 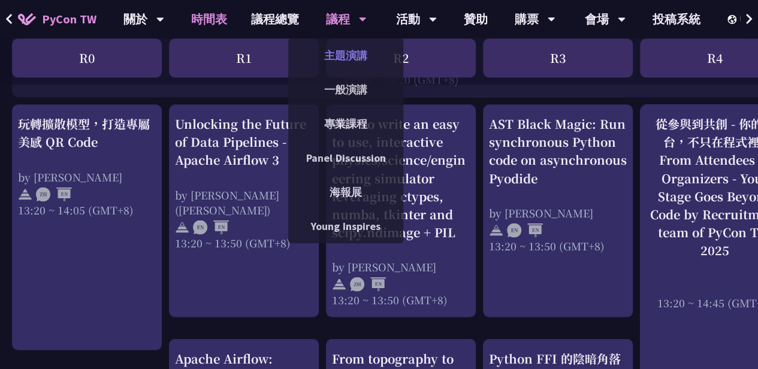 What do you see at coordinates (57, 19) in the screenshot?
I see `a: PyCon TW` at bounding box center [57, 19].